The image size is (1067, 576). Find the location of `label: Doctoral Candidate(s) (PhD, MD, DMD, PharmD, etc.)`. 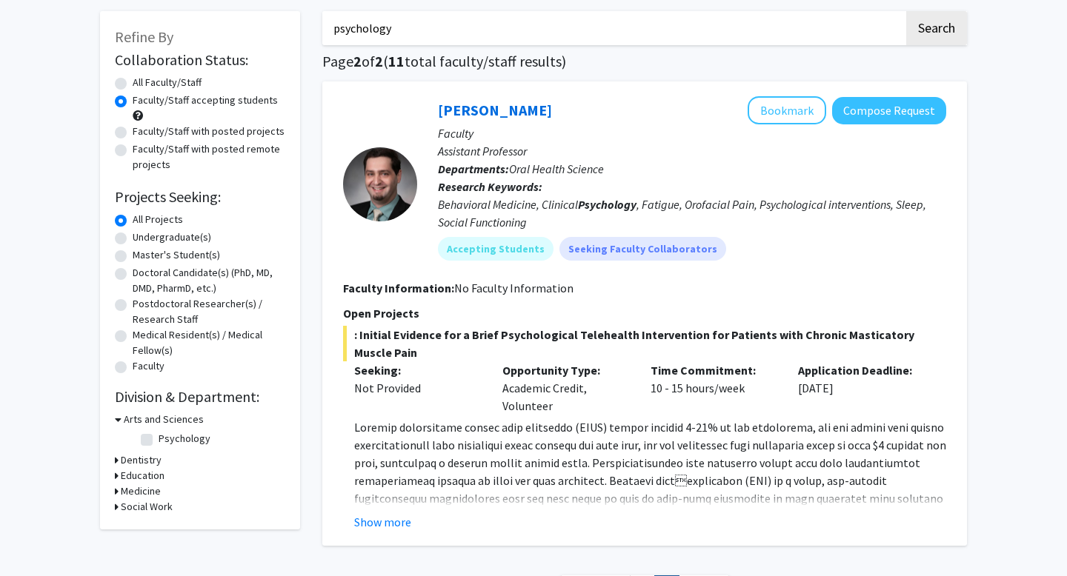

label: Doctoral Candidate(s) (PhD, MD, DMD, PharmD, etc.) is located at coordinates (209, 281).